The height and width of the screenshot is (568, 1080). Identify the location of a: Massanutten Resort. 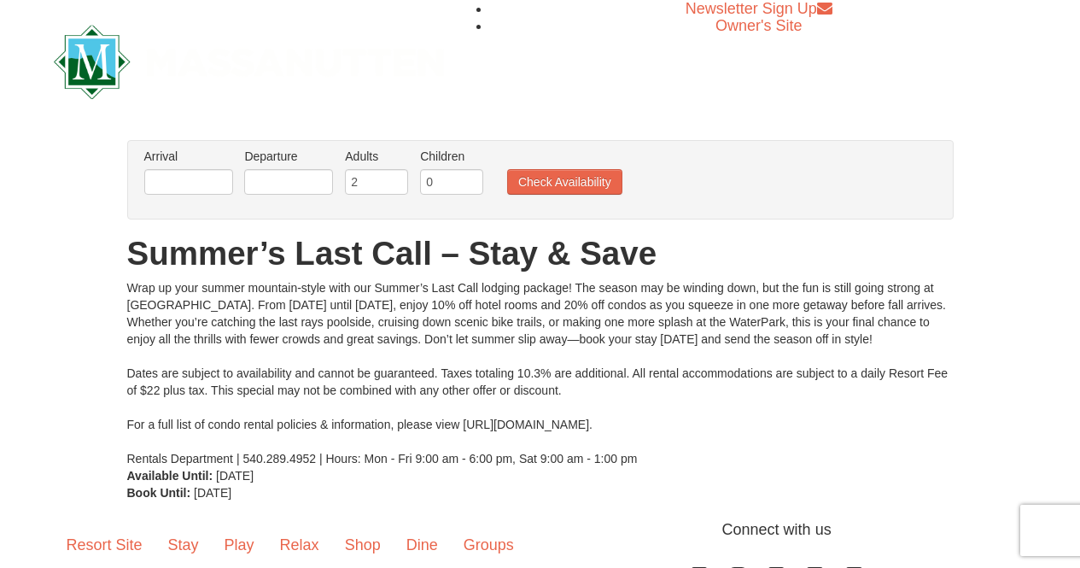
(249, 59).